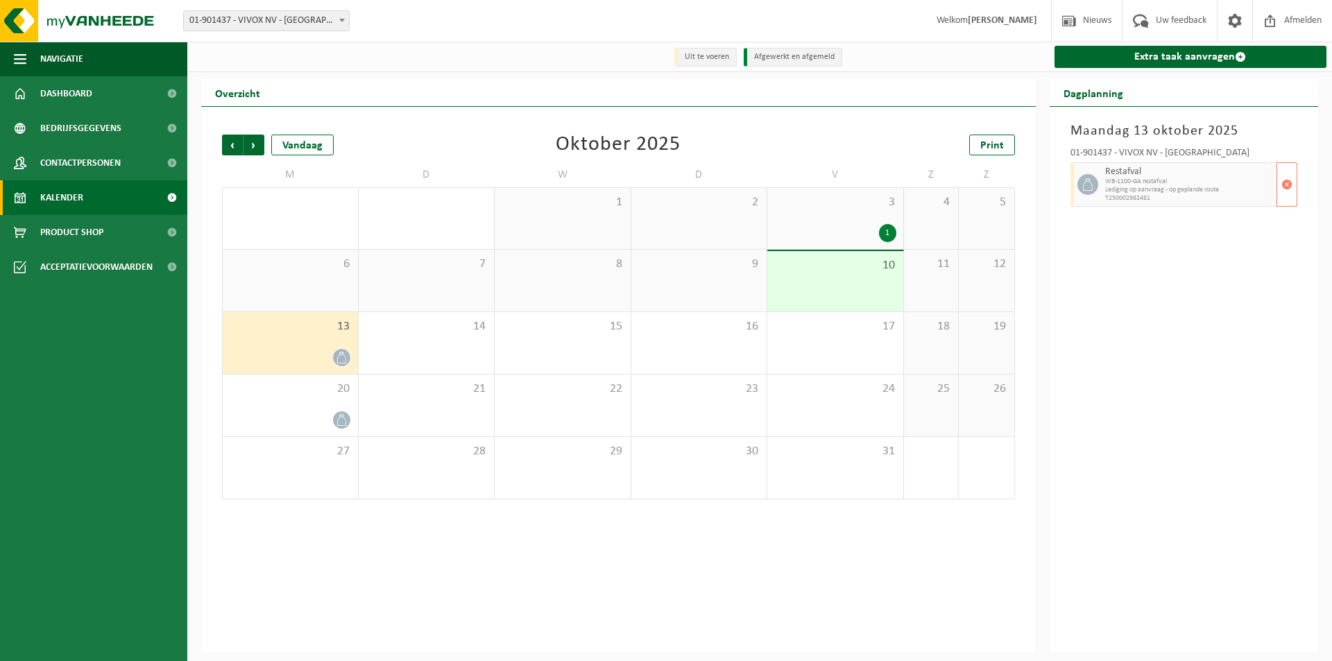 This screenshot has width=1332, height=661. What do you see at coordinates (562, 264) in the screenshot?
I see `span: 8` at bounding box center [562, 264].